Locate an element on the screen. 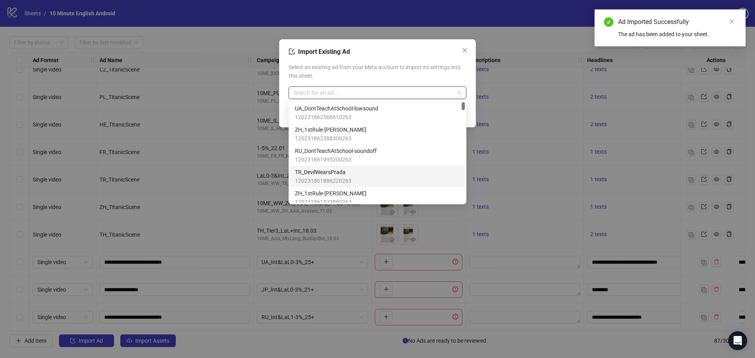 The height and width of the screenshot is (358, 755). span: RU_DontTeachAtSchool-soundoff is located at coordinates (336, 151).